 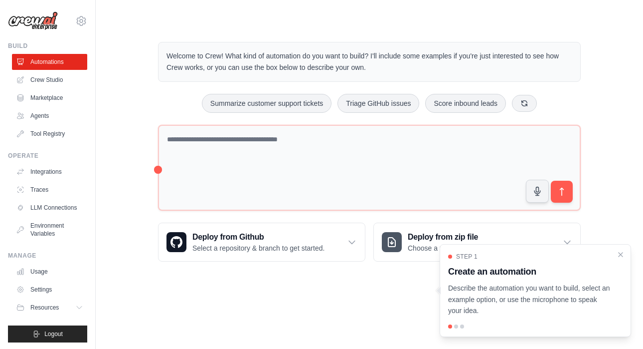 I want to click on a: Environment Variables, so click(x=49, y=229).